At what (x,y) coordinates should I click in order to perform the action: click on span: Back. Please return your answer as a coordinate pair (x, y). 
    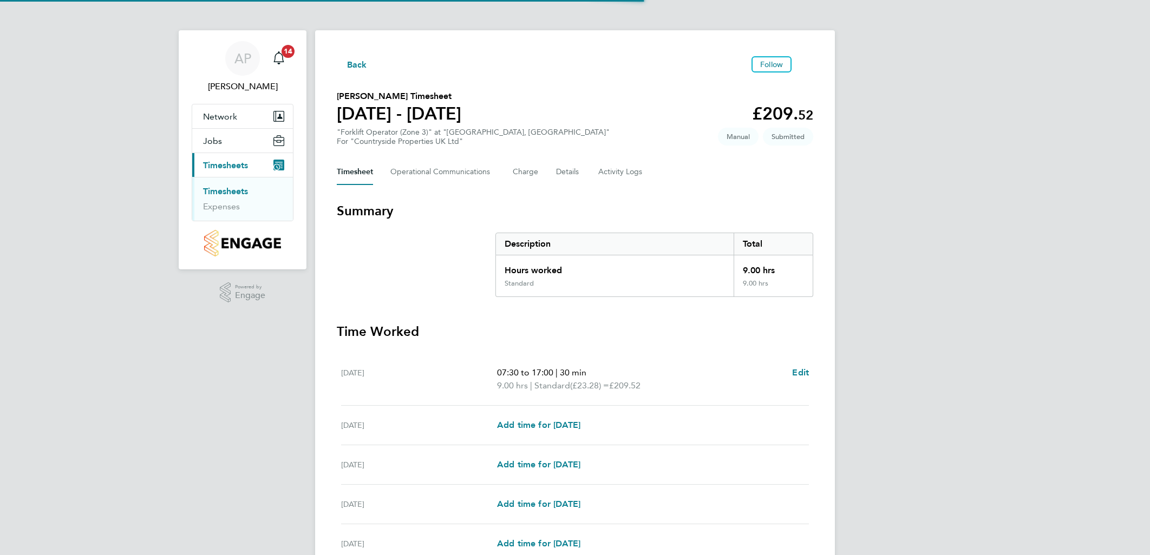
    Looking at the image, I should click on (357, 65).